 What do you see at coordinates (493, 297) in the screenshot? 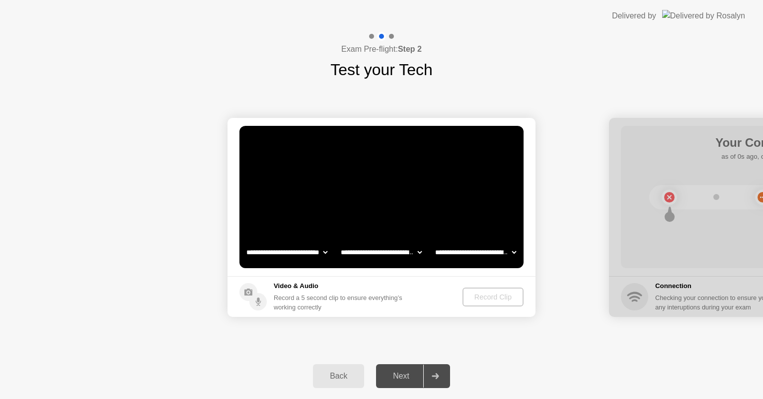
I see `div: Record Clip` at bounding box center [493, 297].